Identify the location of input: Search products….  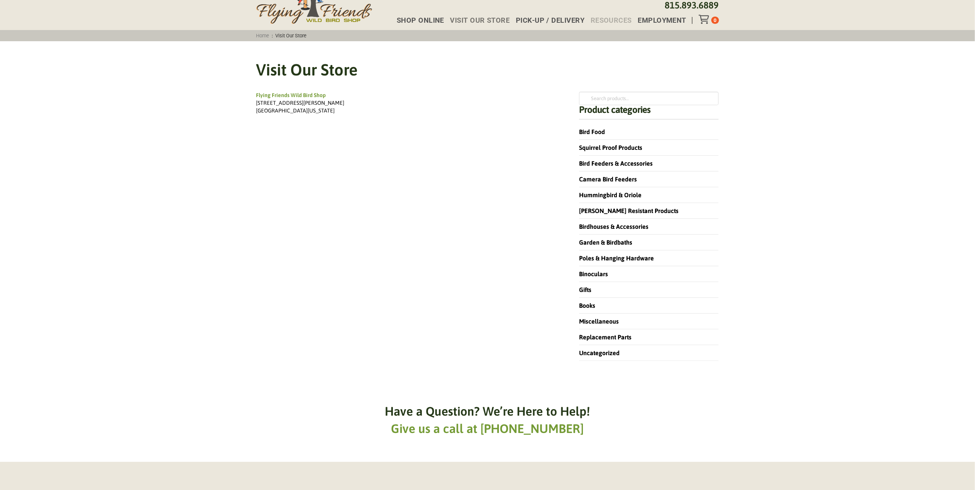
(649, 98).